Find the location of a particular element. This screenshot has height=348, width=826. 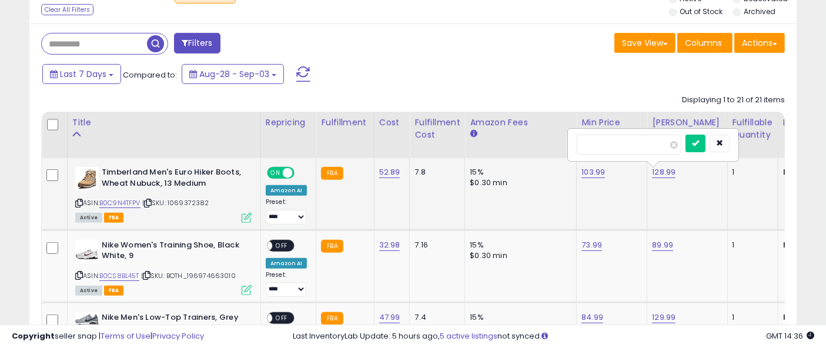

small: Amazon Fees. is located at coordinates (473, 134).